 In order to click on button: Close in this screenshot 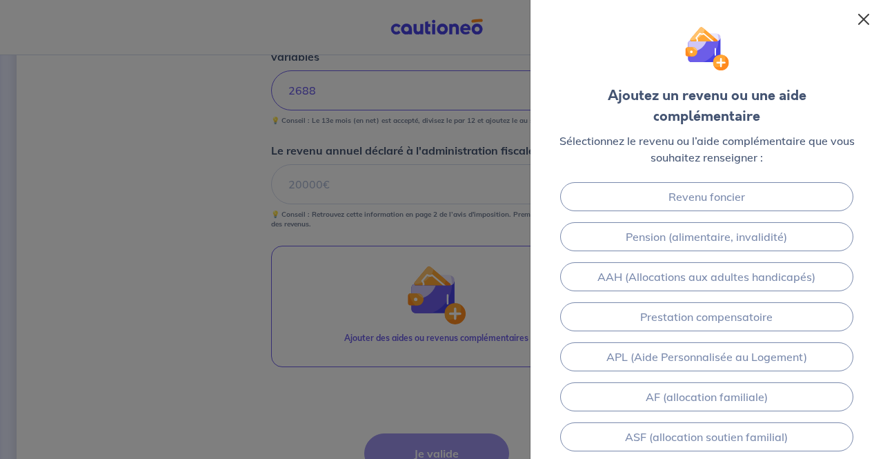, I will do `click(864, 19)`.